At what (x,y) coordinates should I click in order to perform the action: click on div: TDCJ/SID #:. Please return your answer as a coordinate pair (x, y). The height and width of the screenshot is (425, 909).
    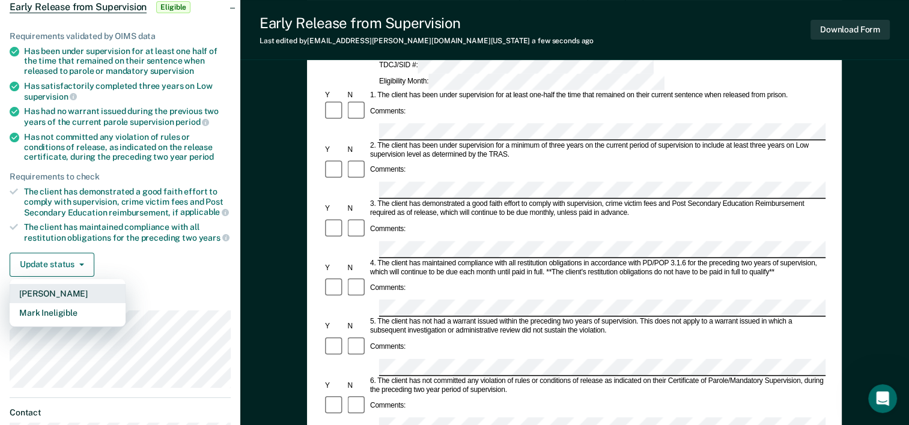
    Looking at the image, I should click on (516, 66).